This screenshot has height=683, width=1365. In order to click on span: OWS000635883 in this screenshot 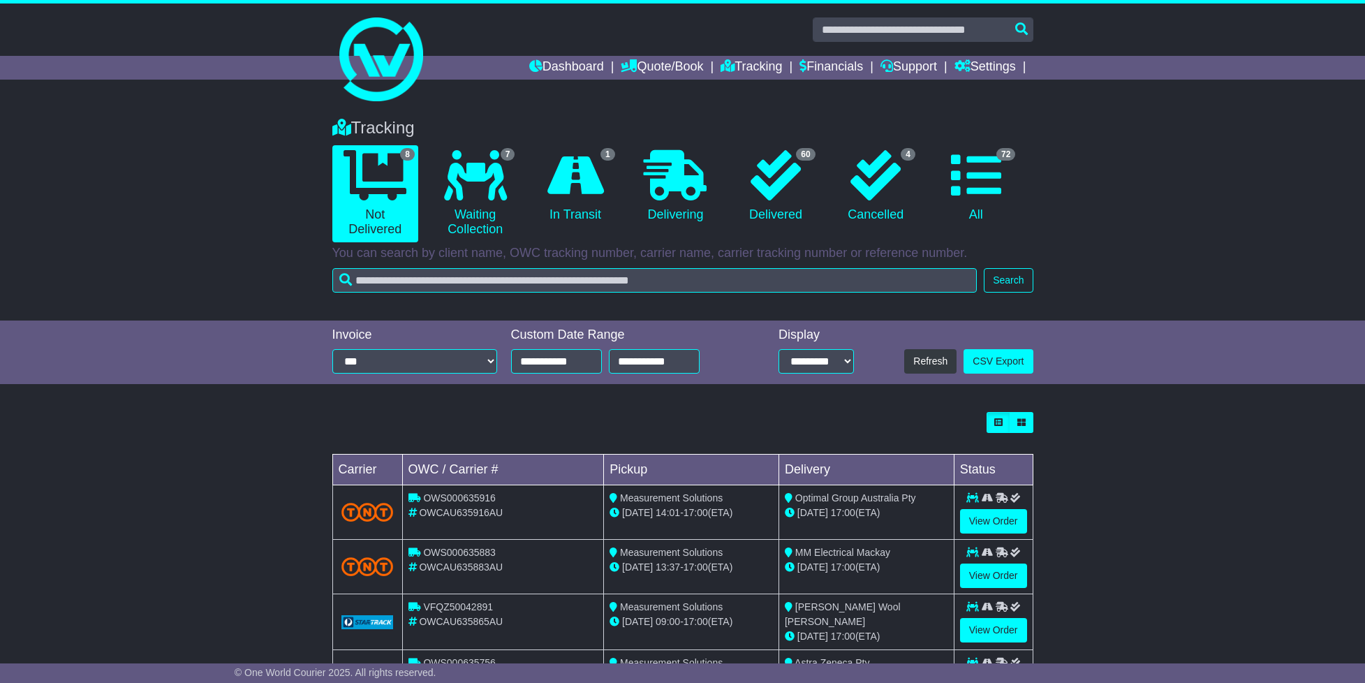, I will do `click(459, 552)`.